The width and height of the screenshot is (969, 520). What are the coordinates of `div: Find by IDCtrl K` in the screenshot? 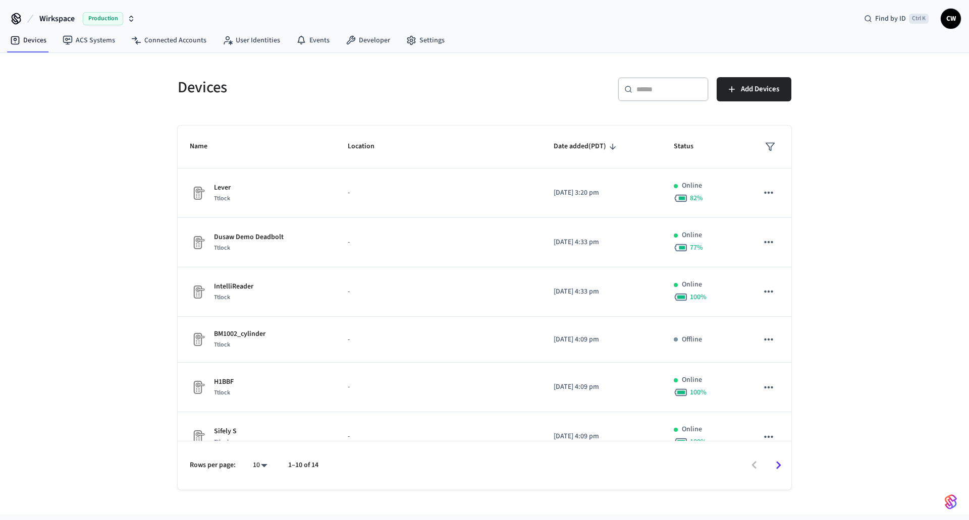 It's located at (896, 19).